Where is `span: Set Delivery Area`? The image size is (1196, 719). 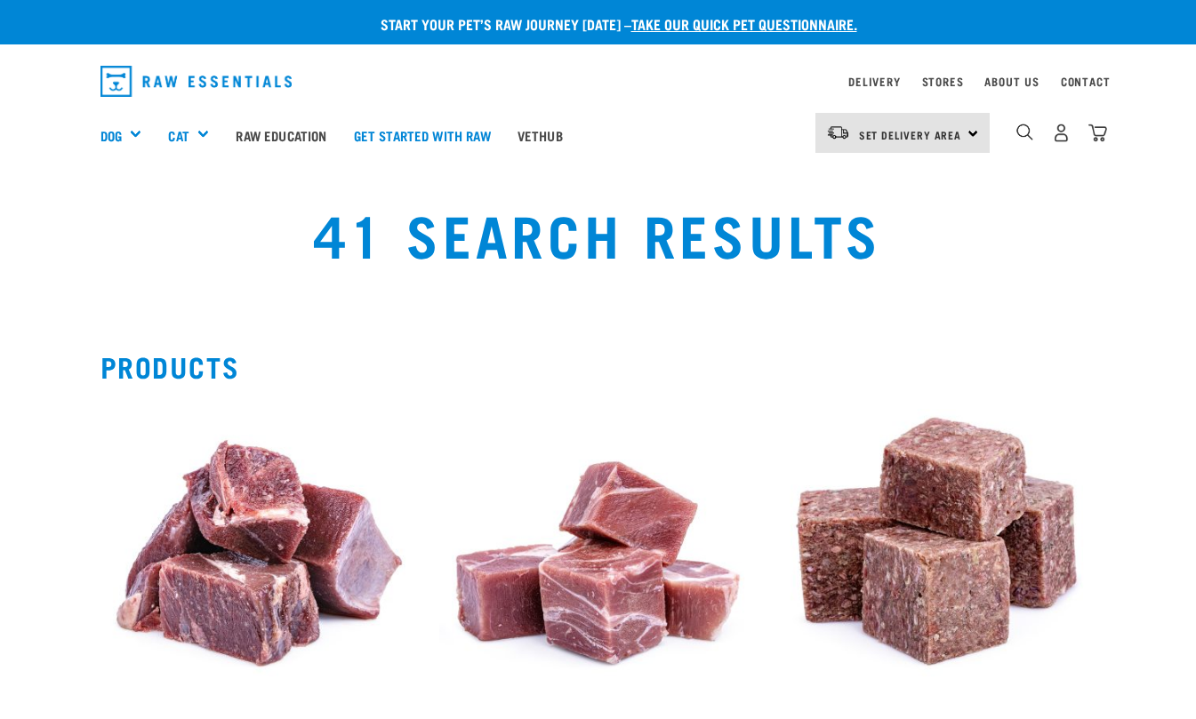 span: Set Delivery Area is located at coordinates (910, 134).